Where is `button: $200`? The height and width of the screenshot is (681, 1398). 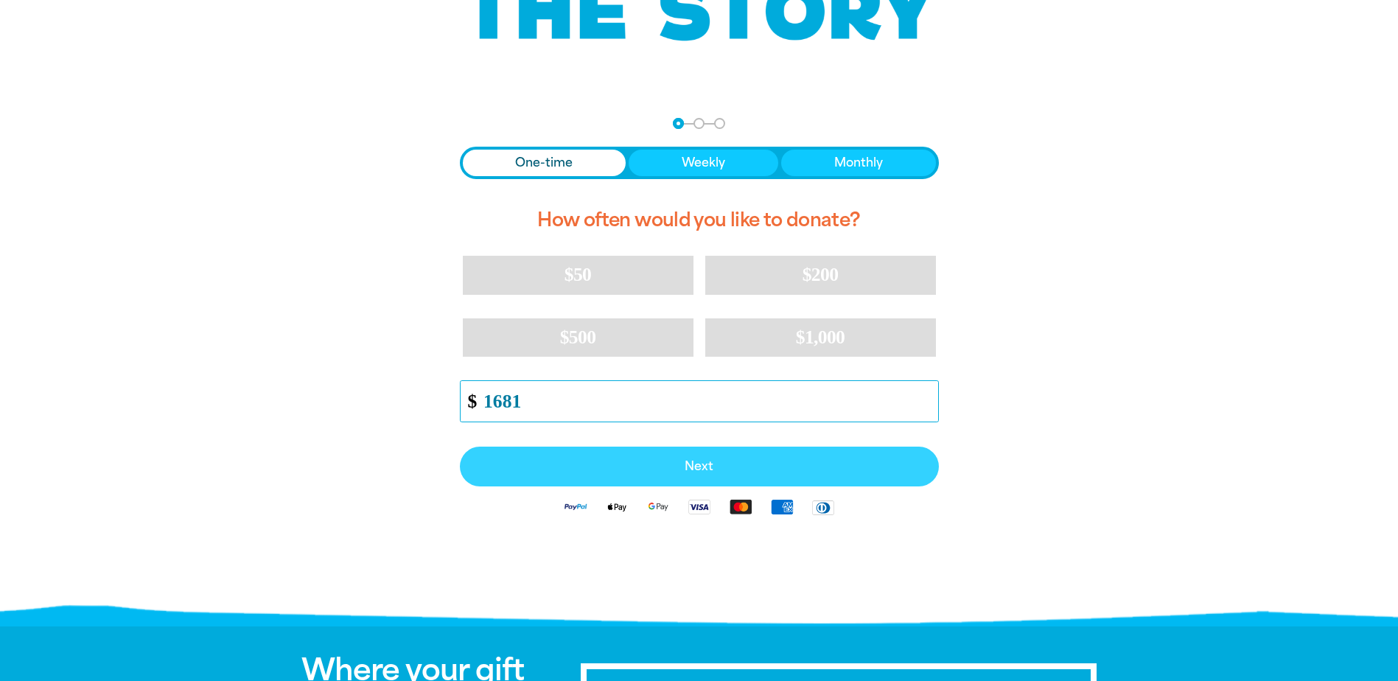
button: $200 is located at coordinates (820, 275).